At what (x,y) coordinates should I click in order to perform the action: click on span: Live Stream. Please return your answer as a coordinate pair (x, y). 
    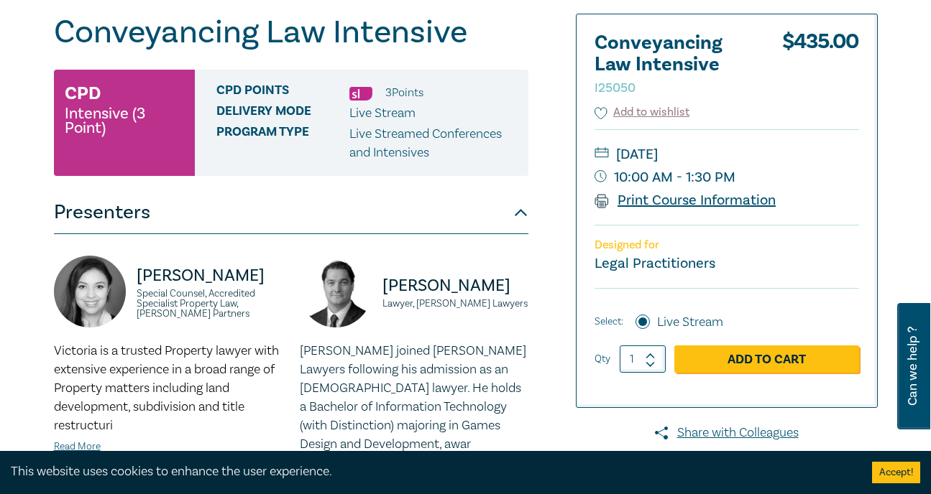
    Looking at the image, I should click on (382, 113).